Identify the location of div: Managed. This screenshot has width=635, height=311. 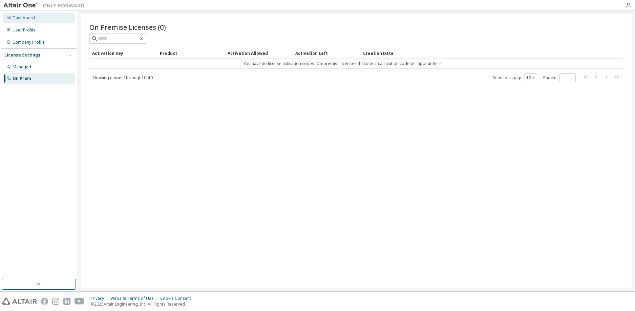
(22, 67).